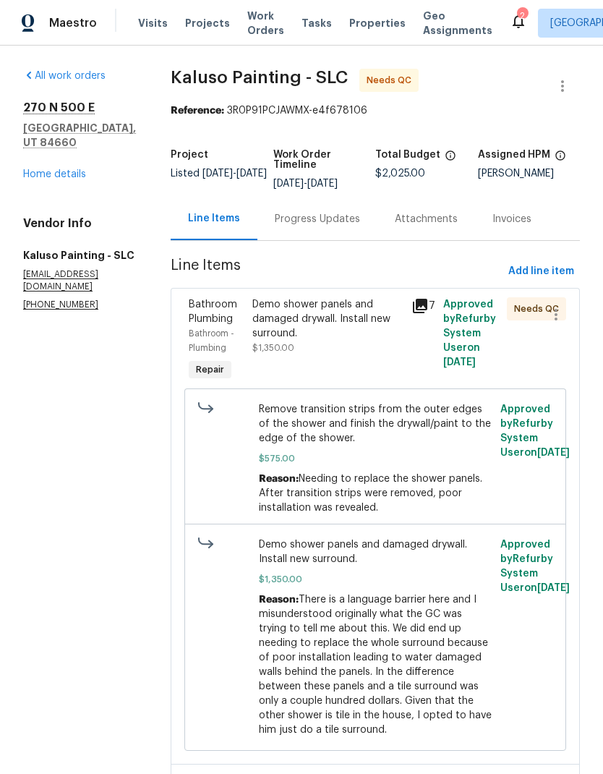 The height and width of the screenshot is (774, 603). I want to click on span: Projects, so click(208, 23).